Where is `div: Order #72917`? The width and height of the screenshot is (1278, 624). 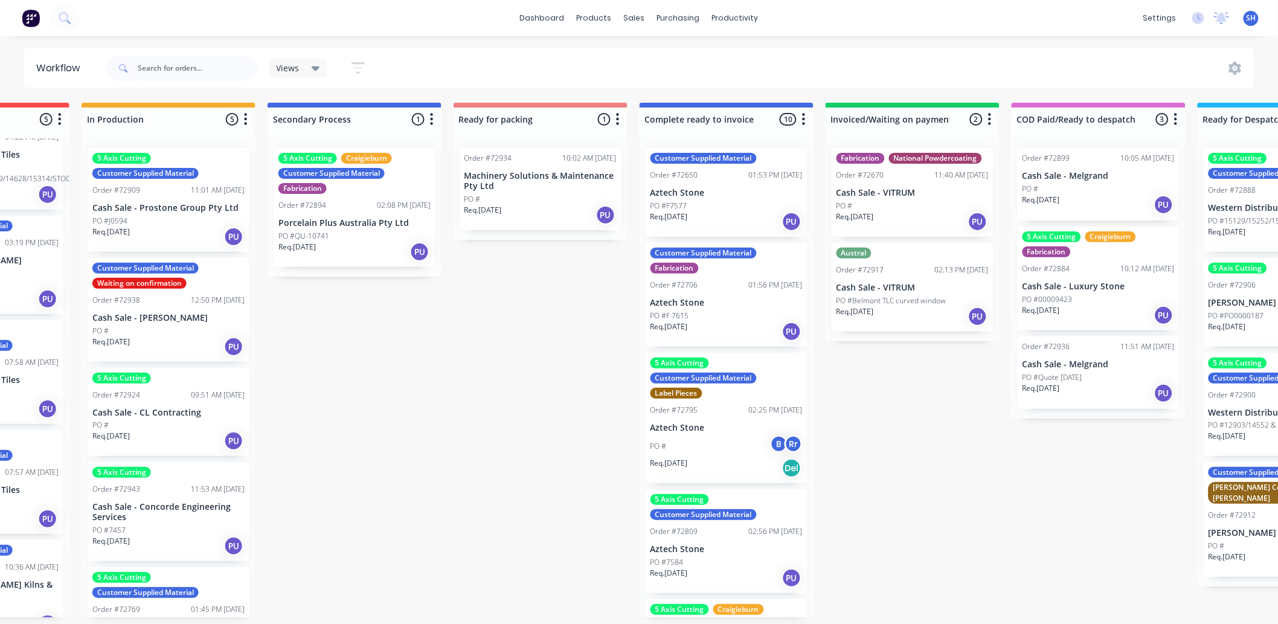 div: Order #72917 is located at coordinates (860, 270).